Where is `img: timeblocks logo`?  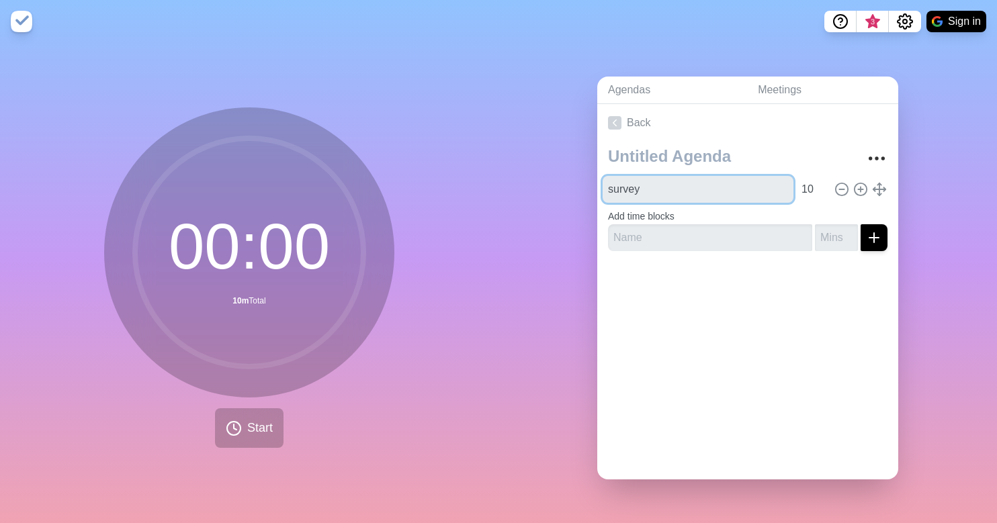
img: timeblocks logo is located at coordinates (21, 21).